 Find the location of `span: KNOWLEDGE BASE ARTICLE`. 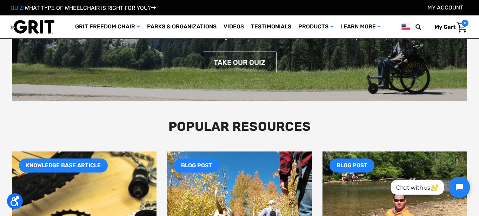

span: KNOWLEDGE BASE ARTICLE is located at coordinates (63, 166).